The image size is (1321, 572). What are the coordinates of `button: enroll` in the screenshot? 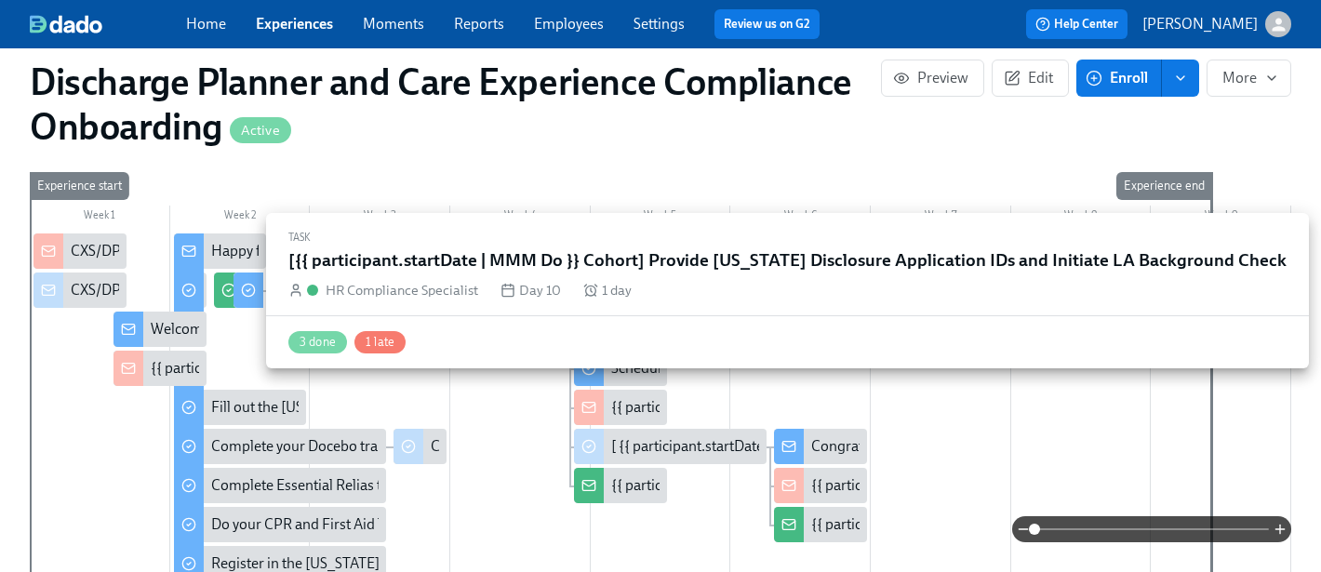 It's located at (1181, 78).